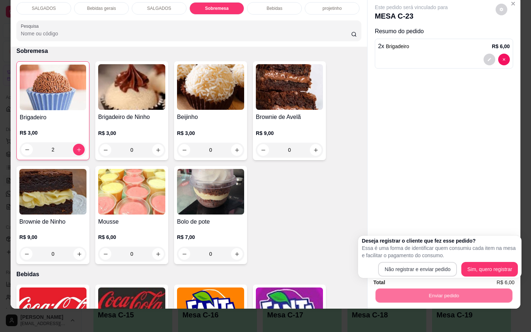 The width and height of the screenshot is (531, 332). What do you see at coordinates (186, 34) in the screenshot?
I see `input: Pesquisa` at bounding box center [186, 34].